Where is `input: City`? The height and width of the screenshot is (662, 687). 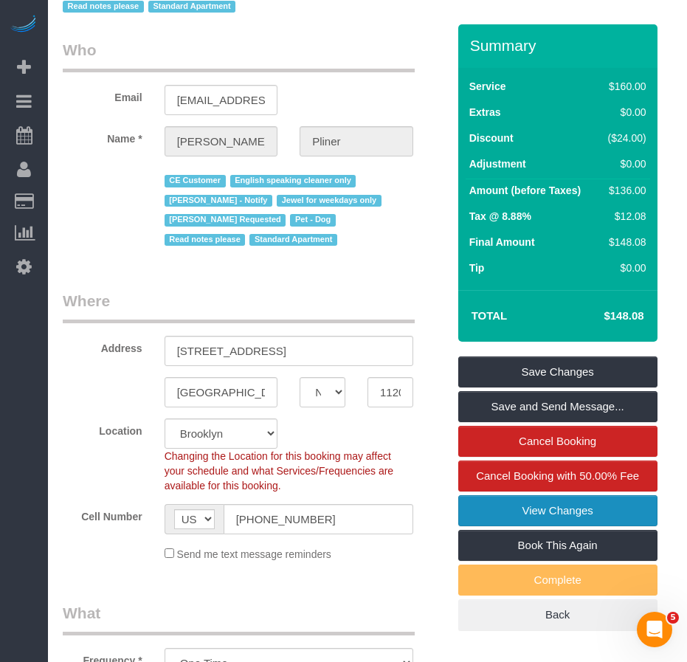
input: City is located at coordinates (221, 392).